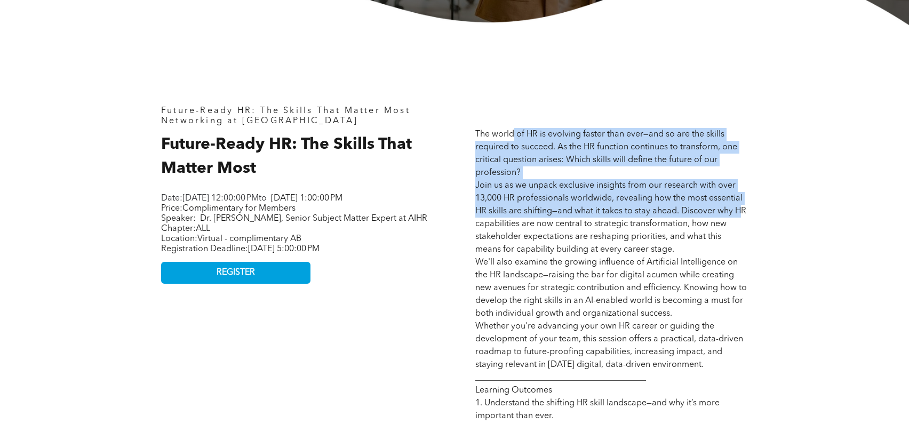 This screenshot has width=909, height=424. I want to click on span: Chapter:, so click(186, 229).